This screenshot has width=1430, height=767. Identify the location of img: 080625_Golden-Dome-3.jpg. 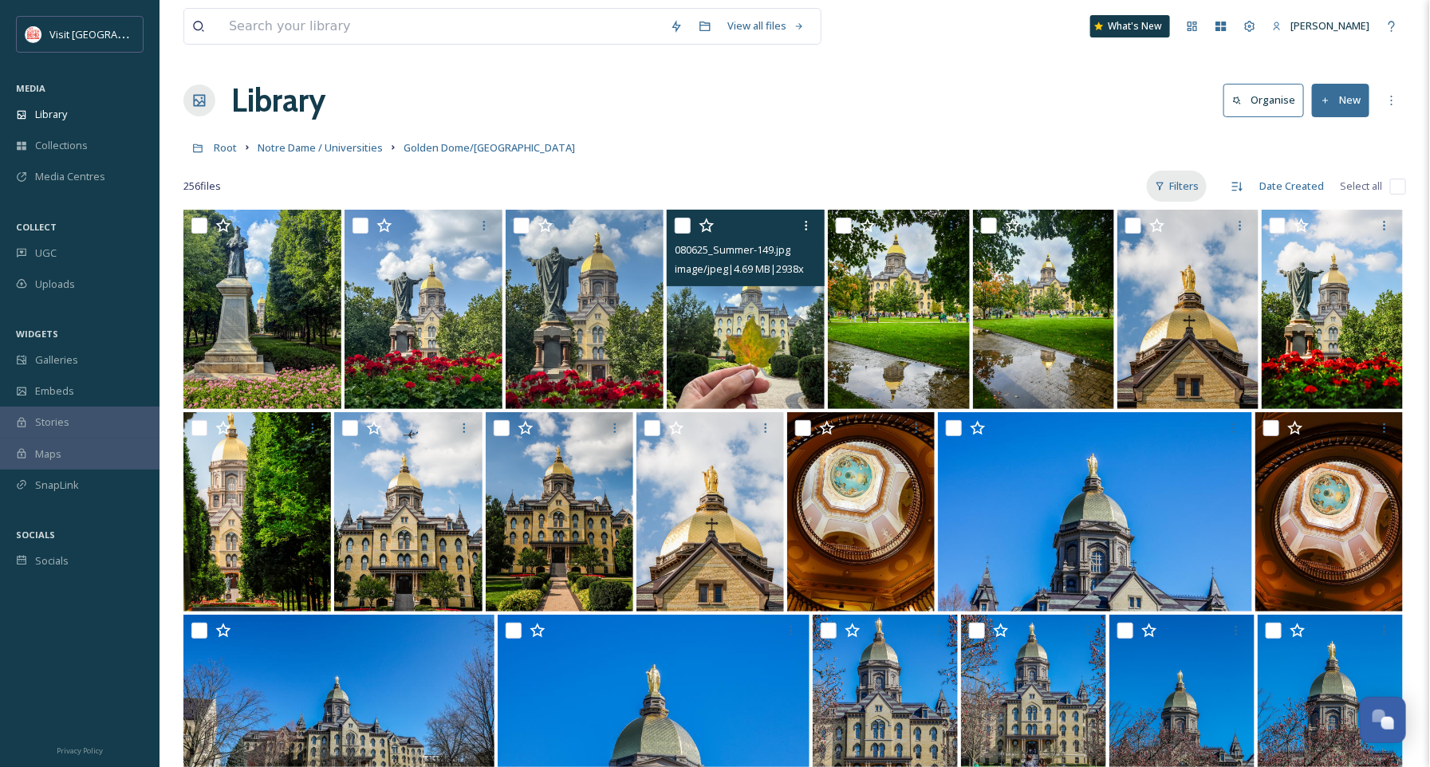
(407, 512).